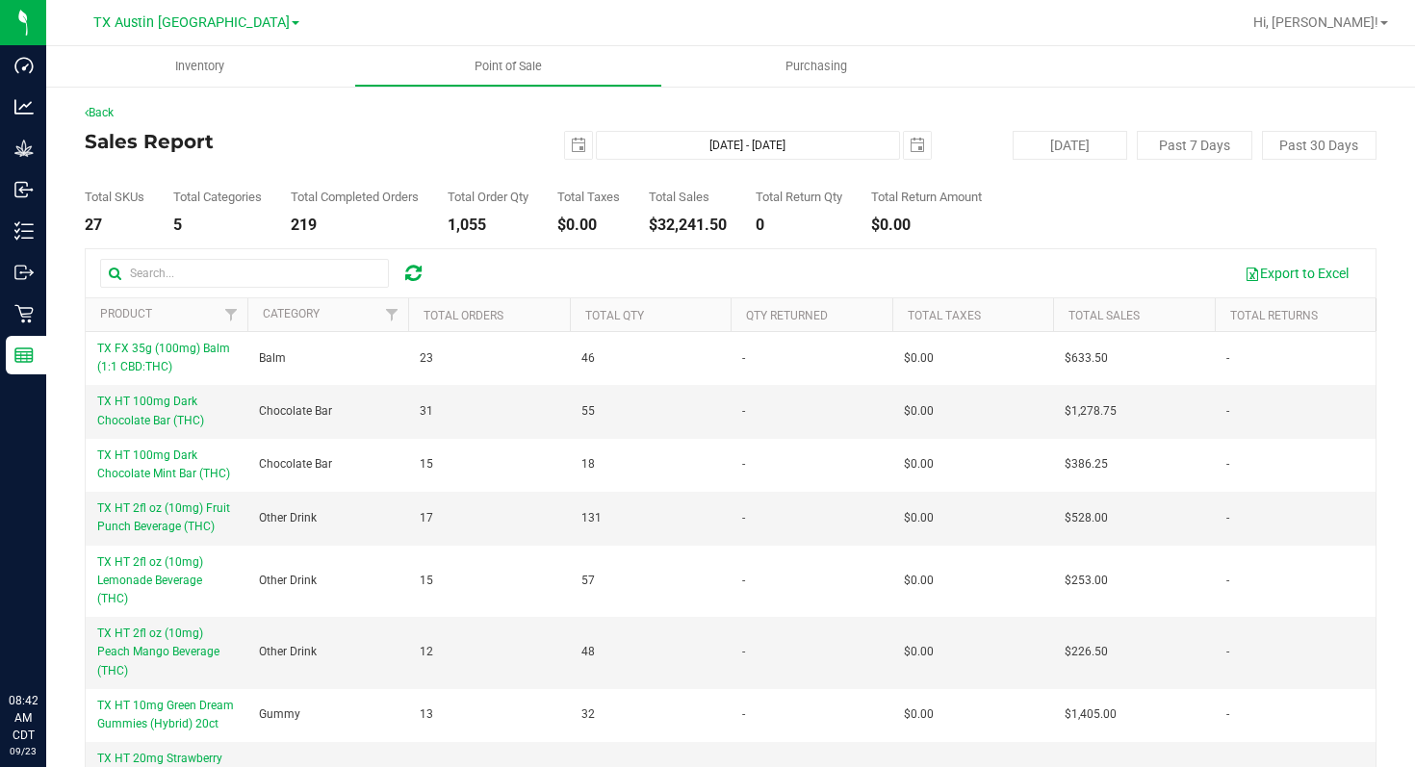 The width and height of the screenshot is (1415, 767). What do you see at coordinates (816, 66) in the screenshot?
I see `a: Purchasing` at bounding box center [816, 66].